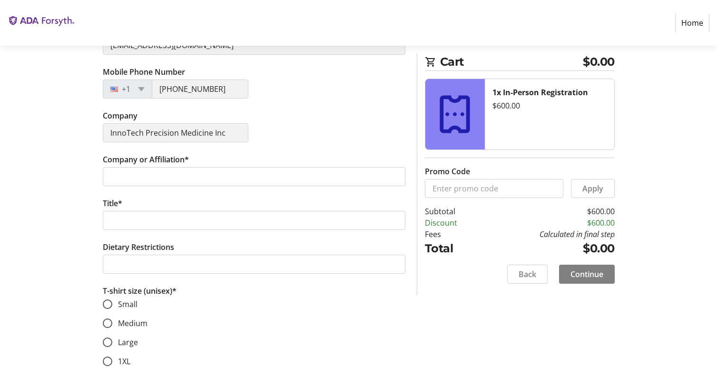 The image size is (717, 368). I want to click on img: The ADA Forsyth Institute's Logo, so click(41, 23).